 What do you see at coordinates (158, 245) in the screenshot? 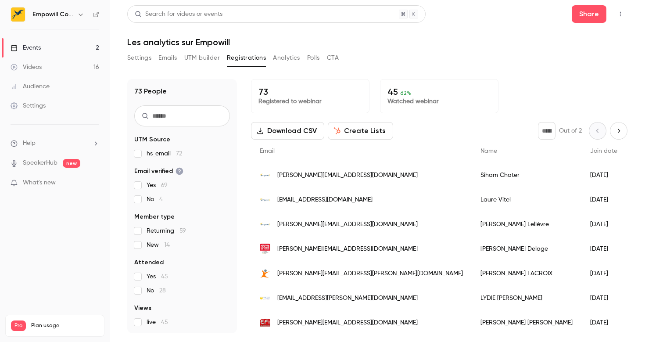
I see `span: New` at bounding box center [158, 245].